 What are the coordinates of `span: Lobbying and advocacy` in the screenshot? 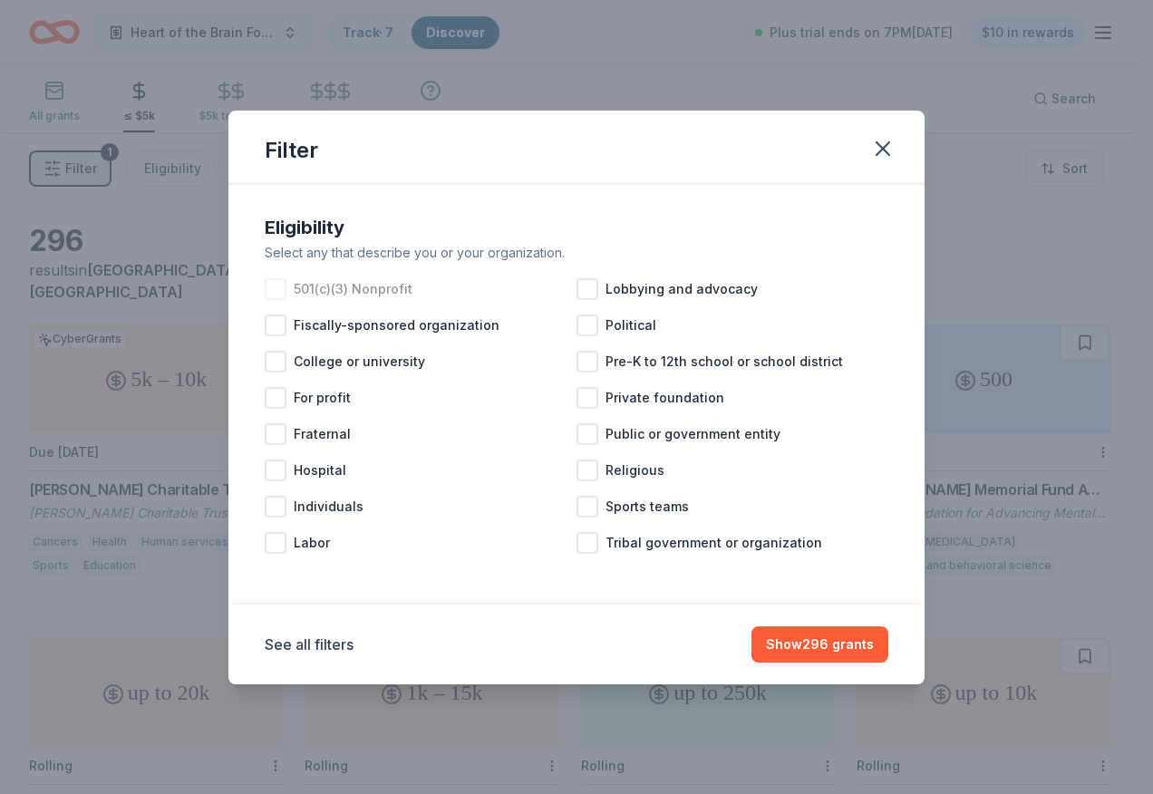 It's located at (682, 289).